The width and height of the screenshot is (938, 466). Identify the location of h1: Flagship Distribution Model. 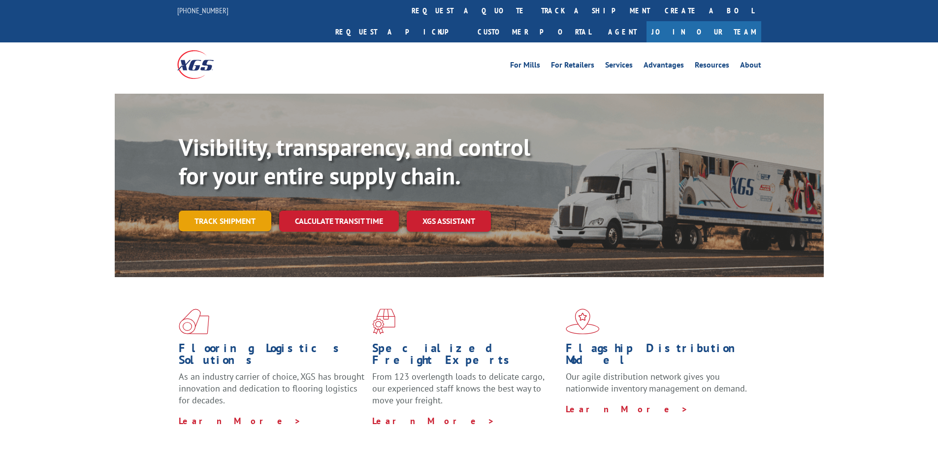
(659, 356).